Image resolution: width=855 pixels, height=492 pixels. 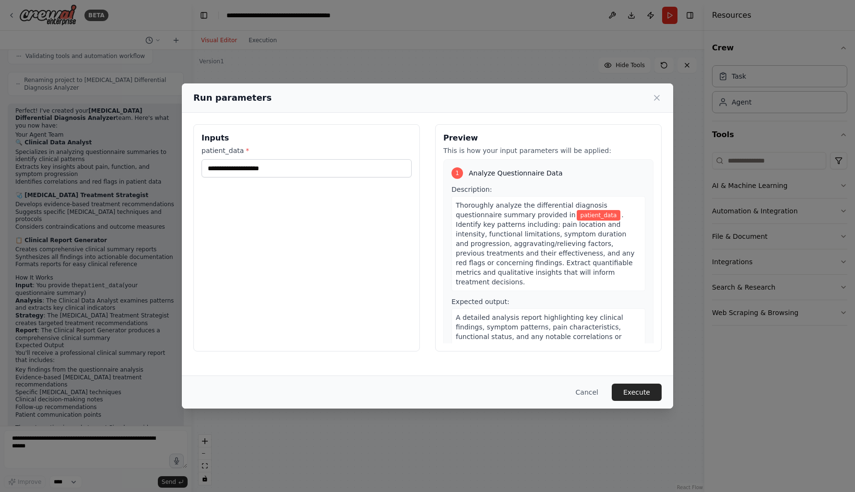 What do you see at coordinates (587, 392) in the screenshot?
I see `button: Cancel` at bounding box center [587, 392].